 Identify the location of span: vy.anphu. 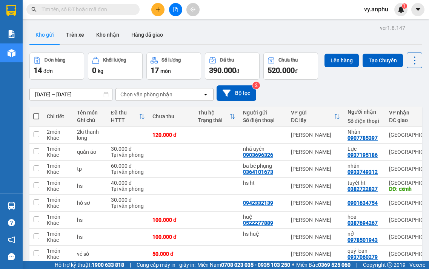
(377, 9).